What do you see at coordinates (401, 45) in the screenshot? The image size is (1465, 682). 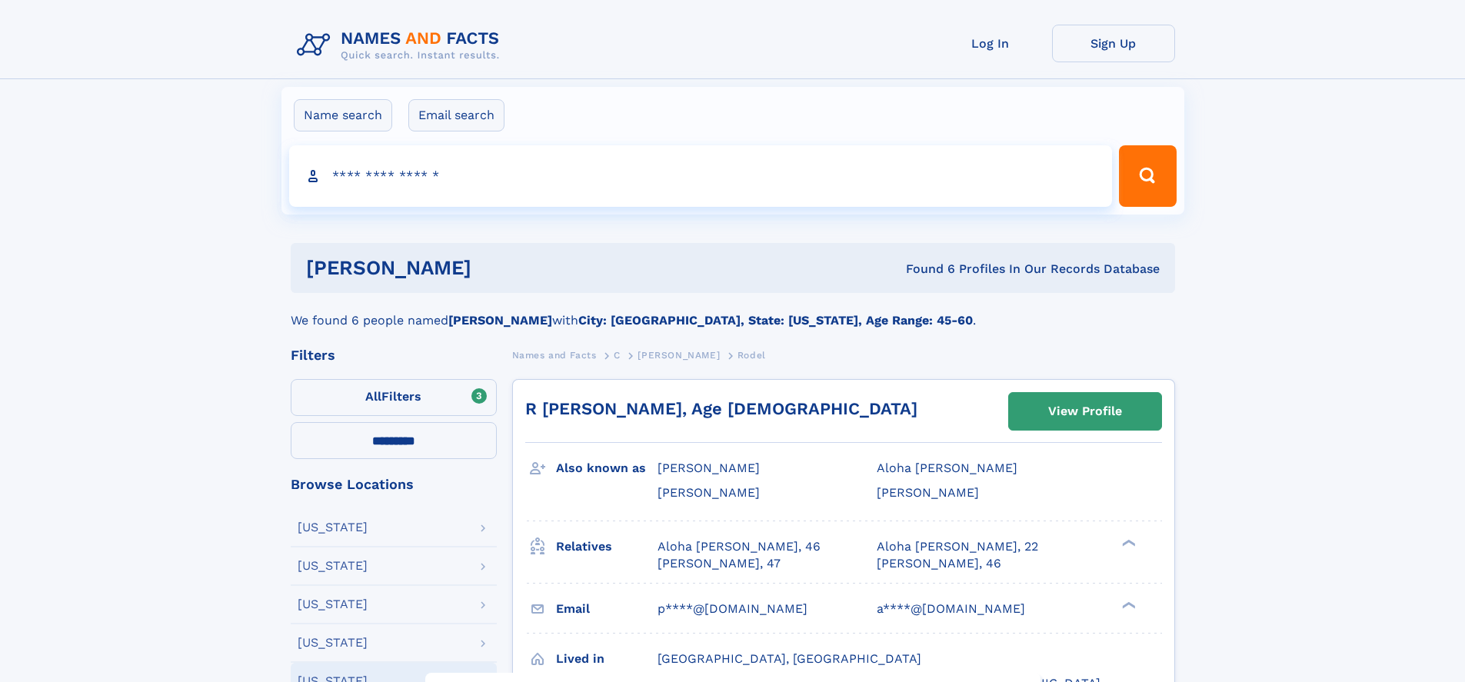 I see `img: Logo Names and Facts` at bounding box center [401, 45].